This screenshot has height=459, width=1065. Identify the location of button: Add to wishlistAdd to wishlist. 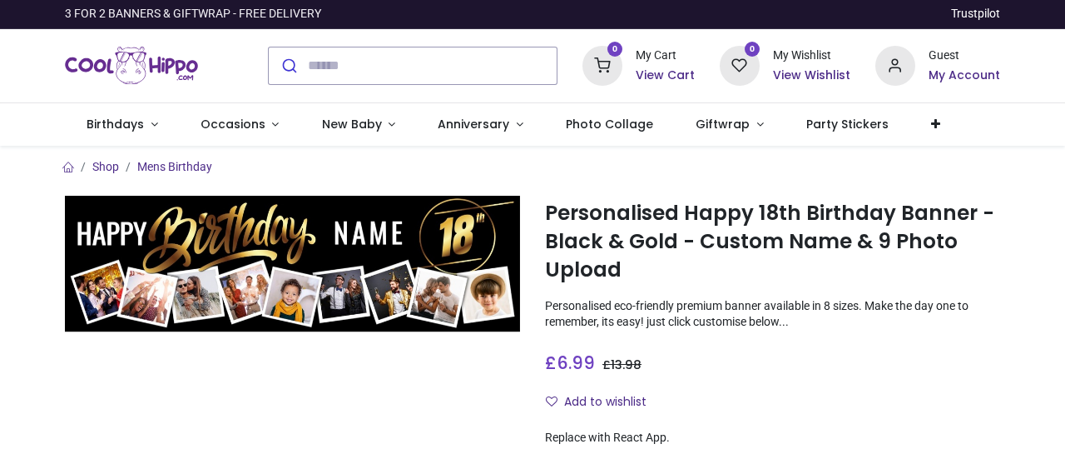
(603, 402).